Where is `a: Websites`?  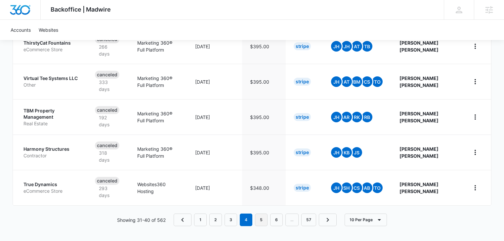
a: Websites is located at coordinates (48, 30).